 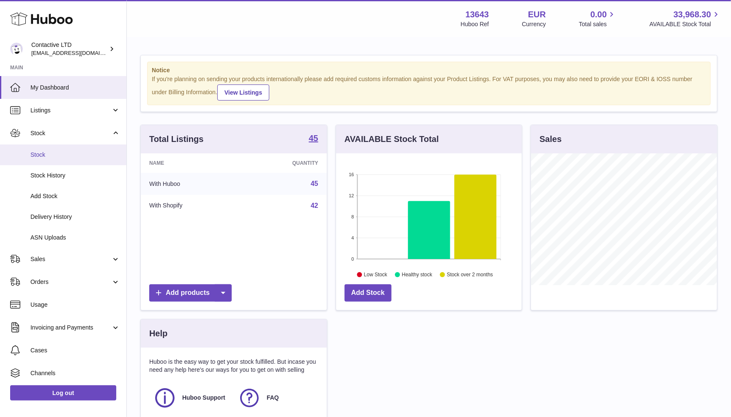 I want to click on span: Delivery History, so click(x=75, y=217).